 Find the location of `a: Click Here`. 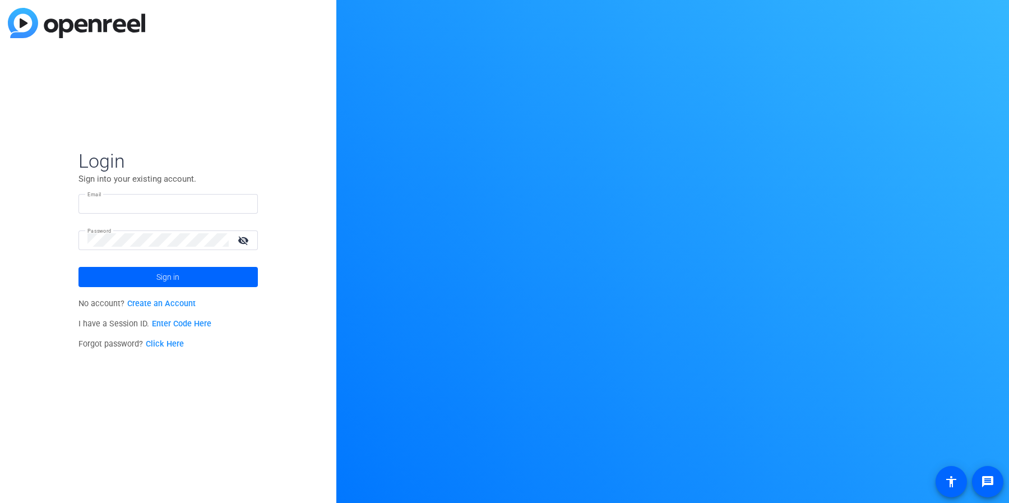

a: Click Here is located at coordinates (165, 344).